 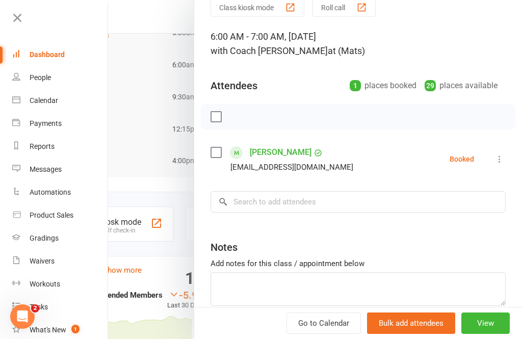 What do you see at coordinates (383, 86) in the screenshot?
I see `div: places booked` at bounding box center [383, 86].